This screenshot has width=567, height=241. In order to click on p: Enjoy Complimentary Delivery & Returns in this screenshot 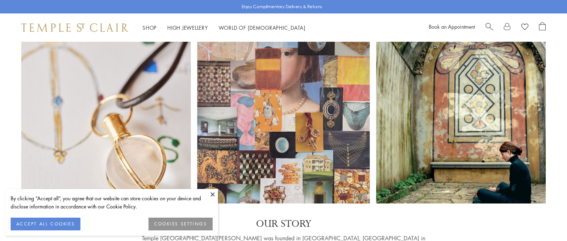, I will do `click(282, 7)`.